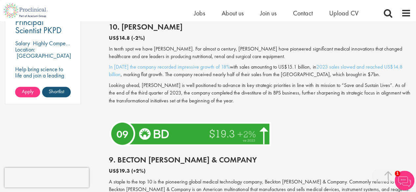  What do you see at coordinates (22, 43) in the screenshot?
I see `span: Salary` at bounding box center [22, 43].